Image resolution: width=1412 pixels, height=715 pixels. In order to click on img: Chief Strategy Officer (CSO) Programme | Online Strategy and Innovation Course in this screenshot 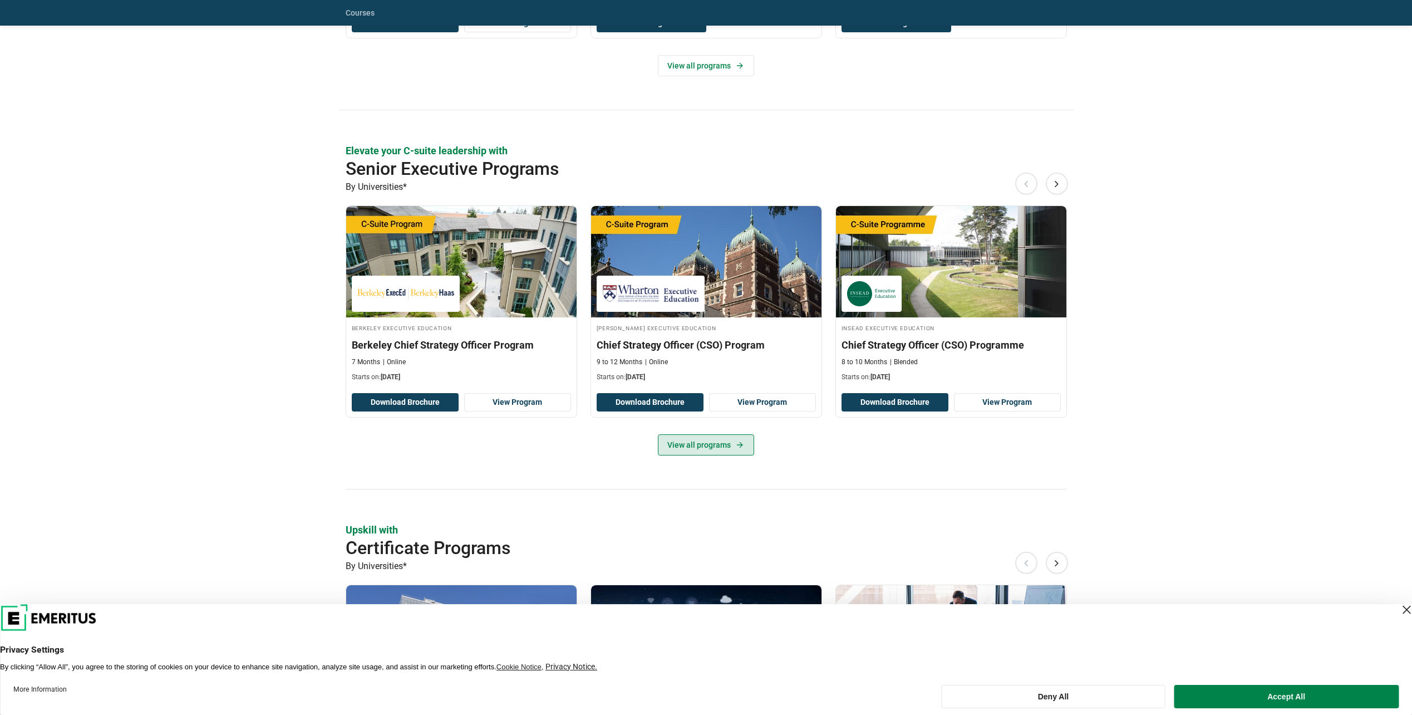, I will do `click(951, 262)`.